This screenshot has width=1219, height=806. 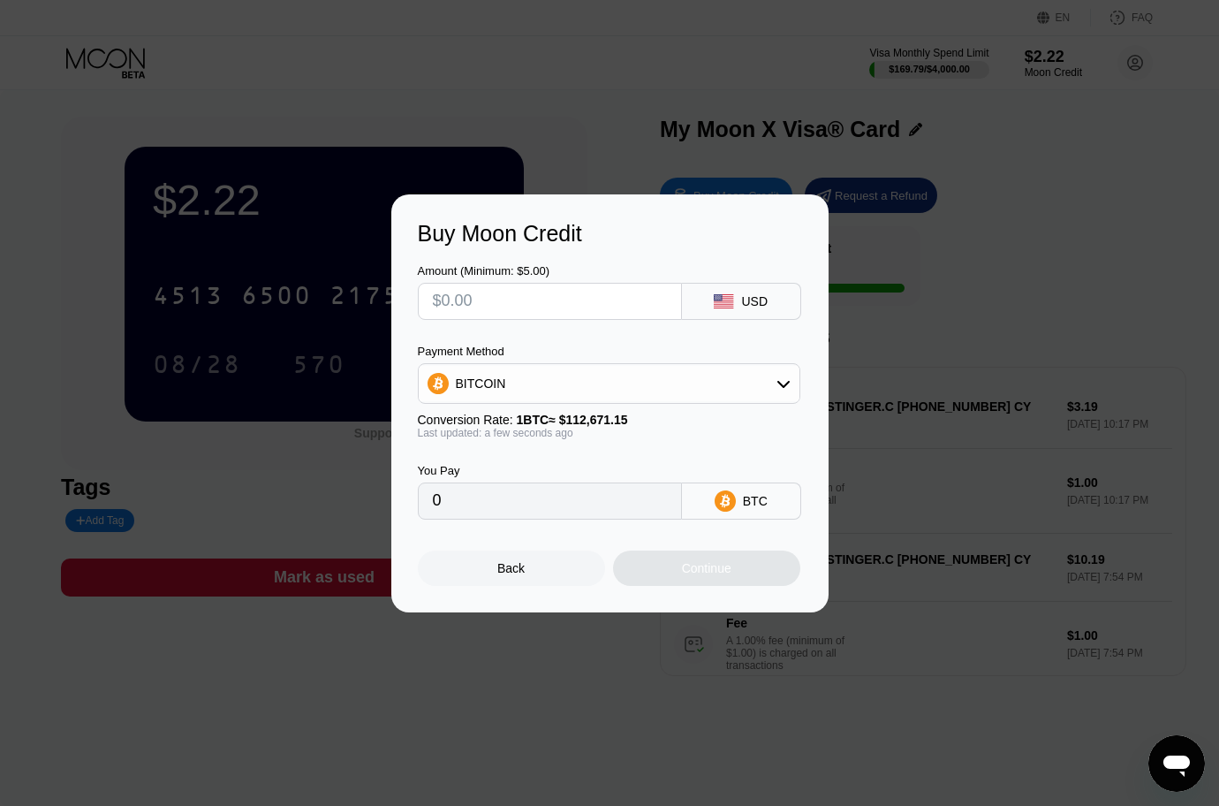 I want to click on div: Last updated: a few seconds ago, so click(x=609, y=433).